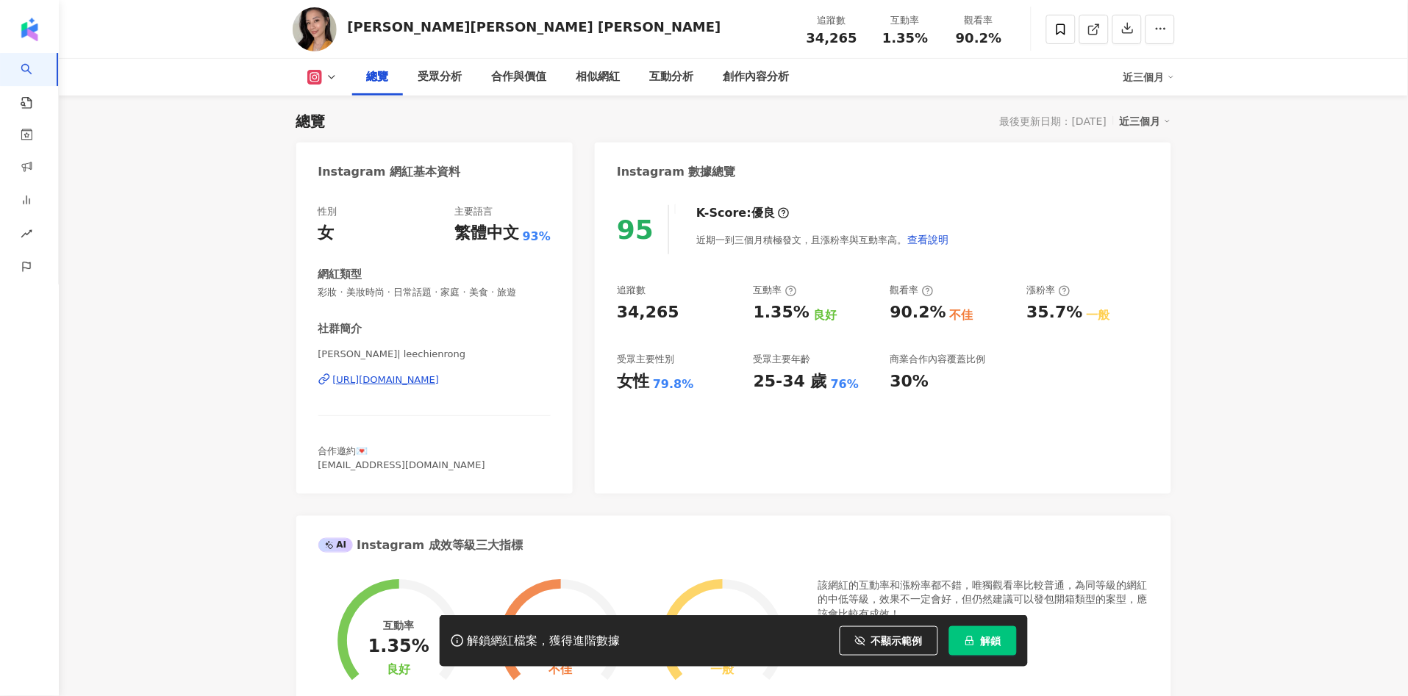  Describe the element at coordinates (969, 641) in the screenshot. I see `span: lock` at that location.